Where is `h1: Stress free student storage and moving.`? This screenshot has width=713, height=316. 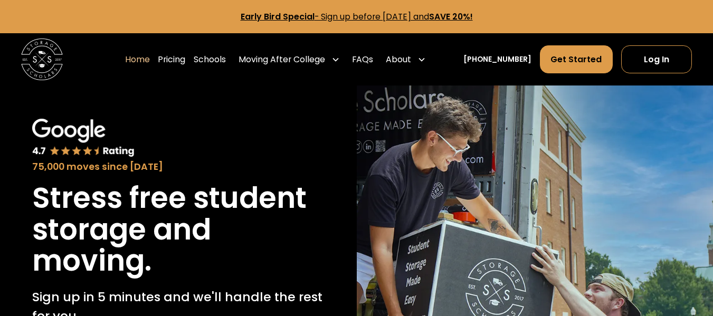 h1: Stress free student storage and moving. is located at coordinates (178, 230).